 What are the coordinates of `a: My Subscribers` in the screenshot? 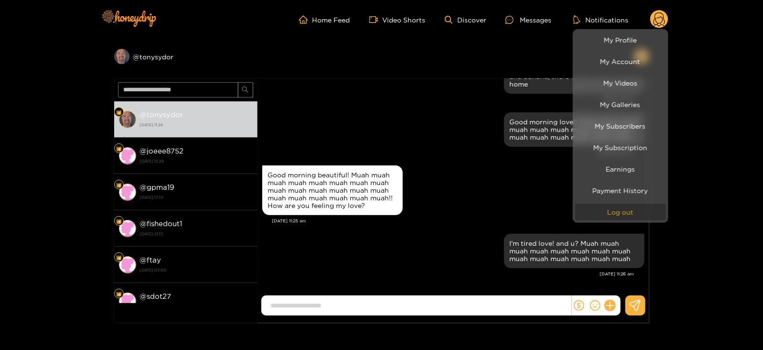 It's located at (620, 126).